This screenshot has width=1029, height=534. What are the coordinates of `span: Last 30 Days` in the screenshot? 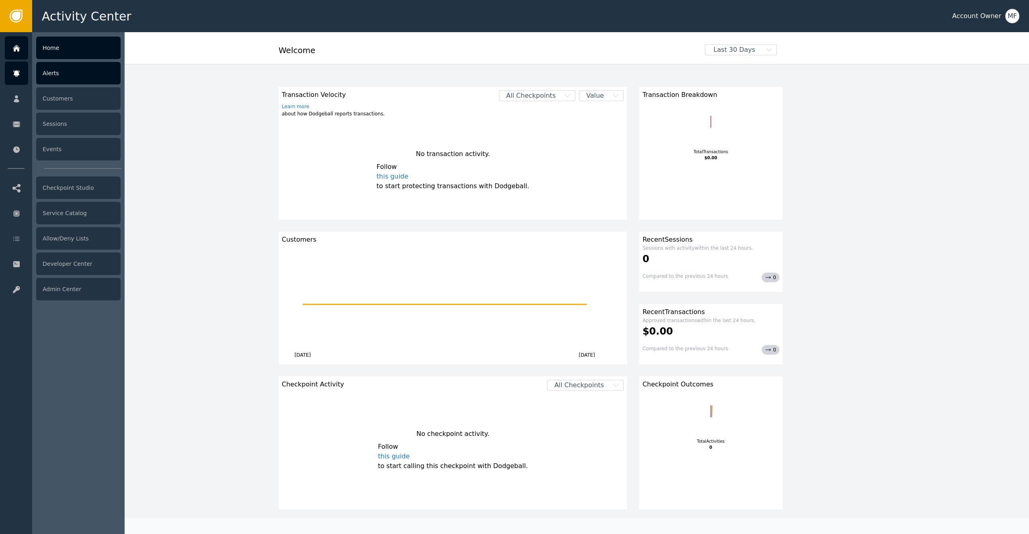 It's located at (734, 50).